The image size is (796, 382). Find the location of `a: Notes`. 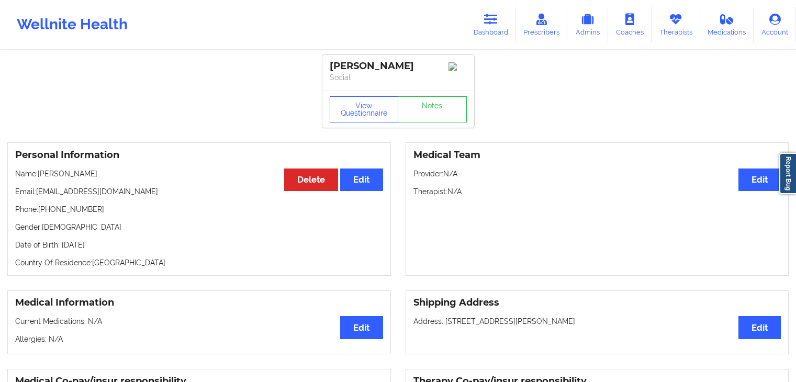

a: Notes is located at coordinates (432, 109).